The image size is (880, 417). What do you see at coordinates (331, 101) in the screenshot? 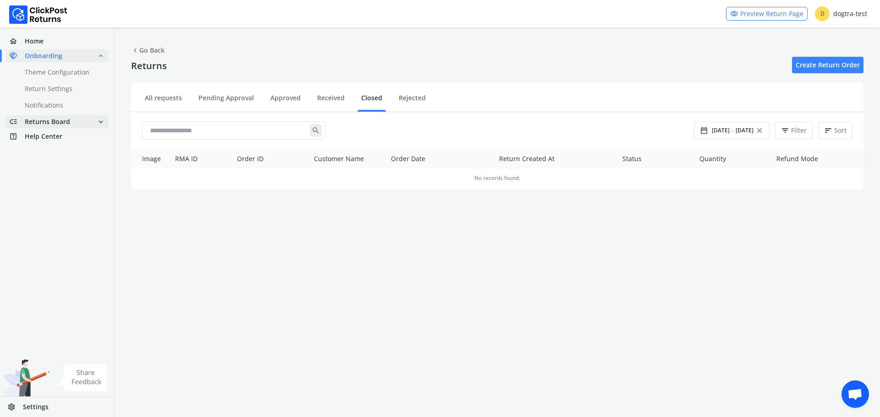
I see `a: Received` at bounding box center [331, 101].